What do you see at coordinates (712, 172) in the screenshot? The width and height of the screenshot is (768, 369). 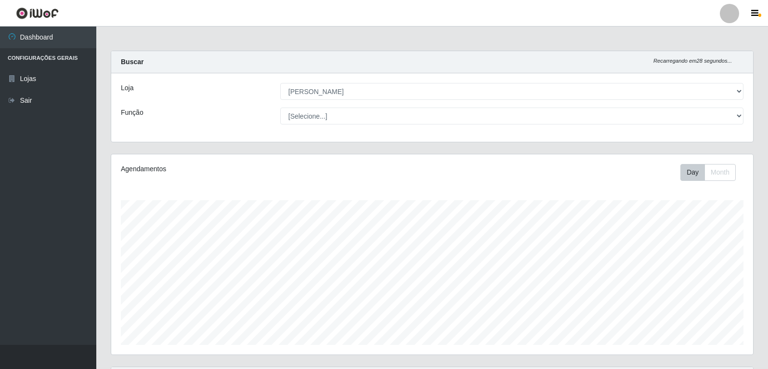 I see `div: Toolbar with button groups` at bounding box center [712, 172].